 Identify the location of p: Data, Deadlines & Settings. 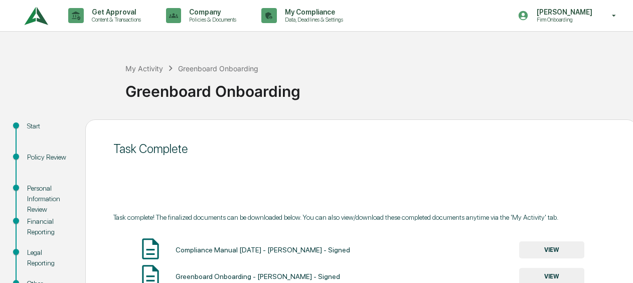
(312, 20).